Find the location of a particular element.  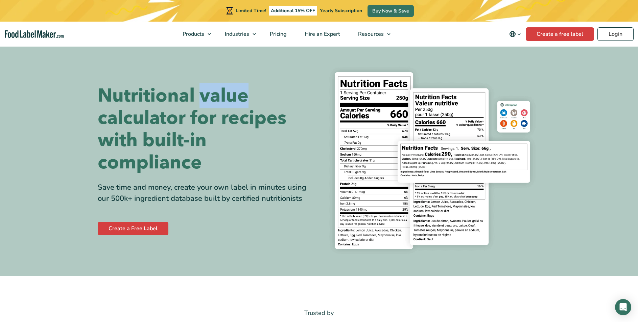

a: Hire an Expert is located at coordinates (321, 34).